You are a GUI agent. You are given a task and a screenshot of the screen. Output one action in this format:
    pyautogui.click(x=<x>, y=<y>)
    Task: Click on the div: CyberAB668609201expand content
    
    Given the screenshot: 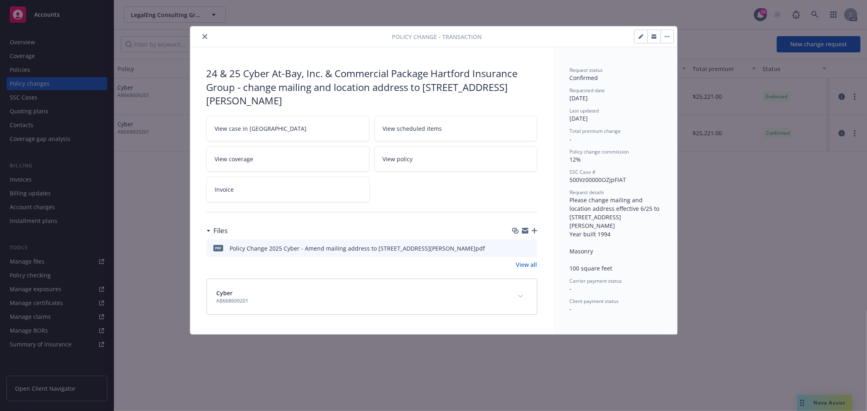 What is the action you would take?
    pyautogui.click(x=372, y=297)
    